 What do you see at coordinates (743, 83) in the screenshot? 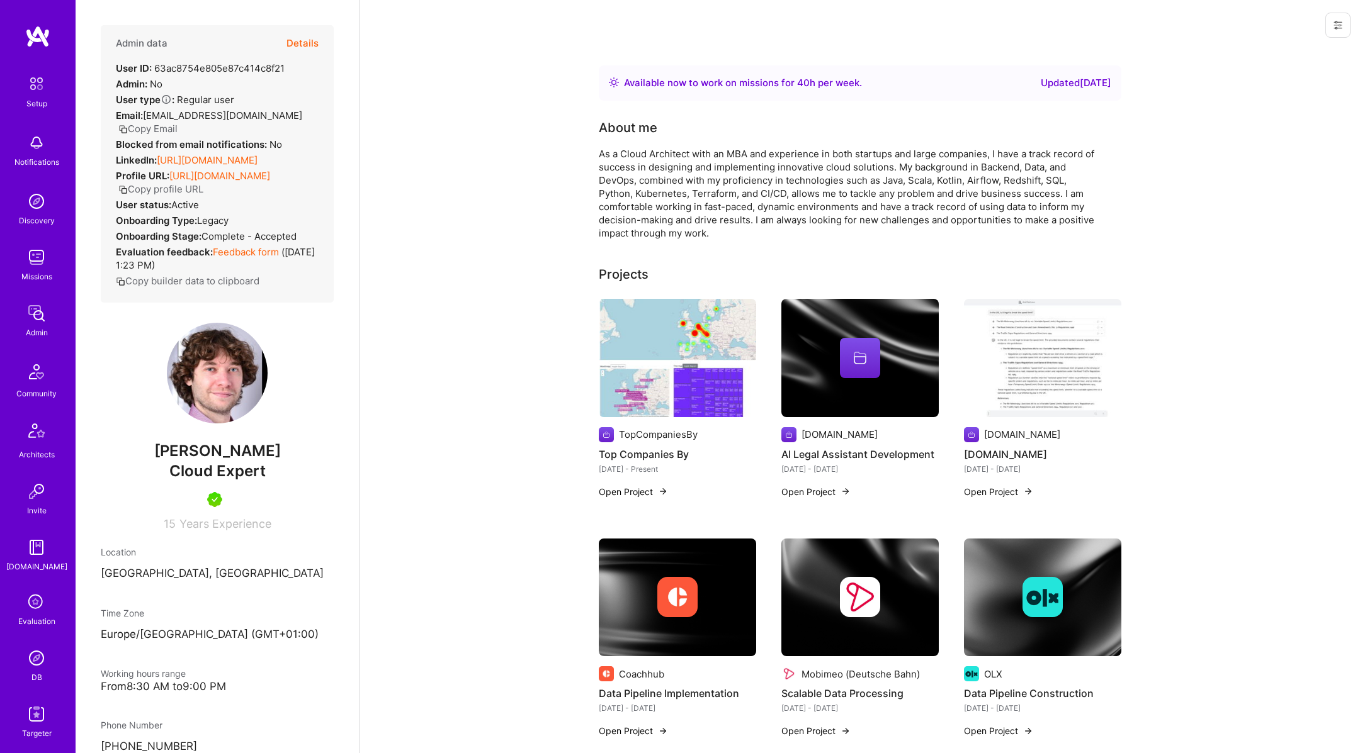
I see `div: Available now to work on missions for h per week .` at bounding box center [743, 83].